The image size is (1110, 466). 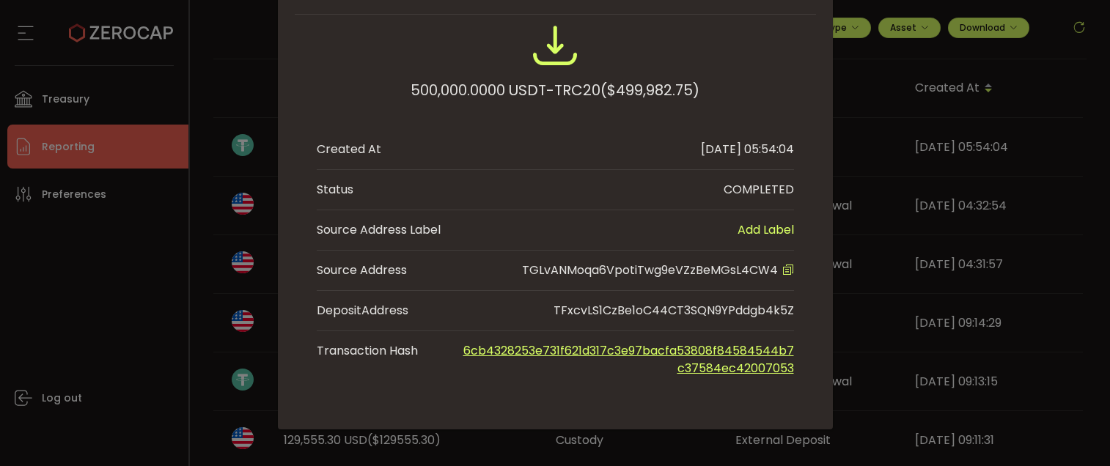 I want to click on span: Deposit, so click(x=339, y=310).